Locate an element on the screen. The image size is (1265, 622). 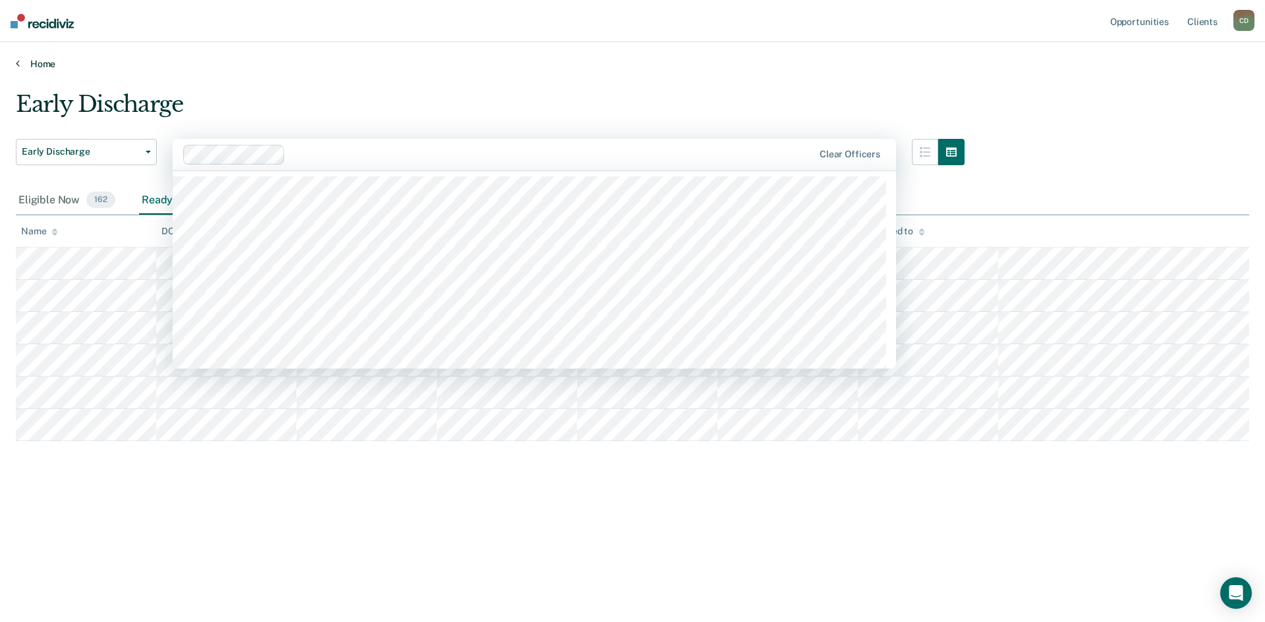
span: 162 is located at coordinates (101, 200).